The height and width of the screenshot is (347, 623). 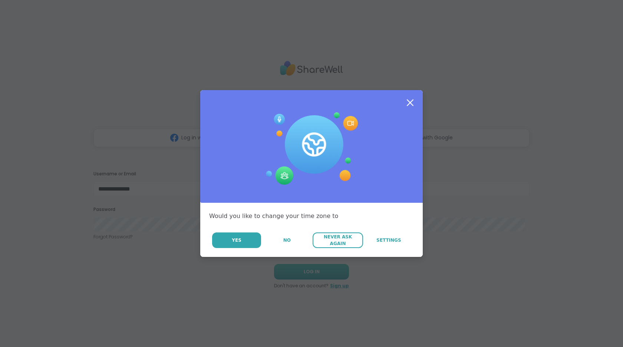 What do you see at coordinates (311, 216) in the screenshot?
I see `div: Would you like to change your time zone to` at bounding box center [311, 216].